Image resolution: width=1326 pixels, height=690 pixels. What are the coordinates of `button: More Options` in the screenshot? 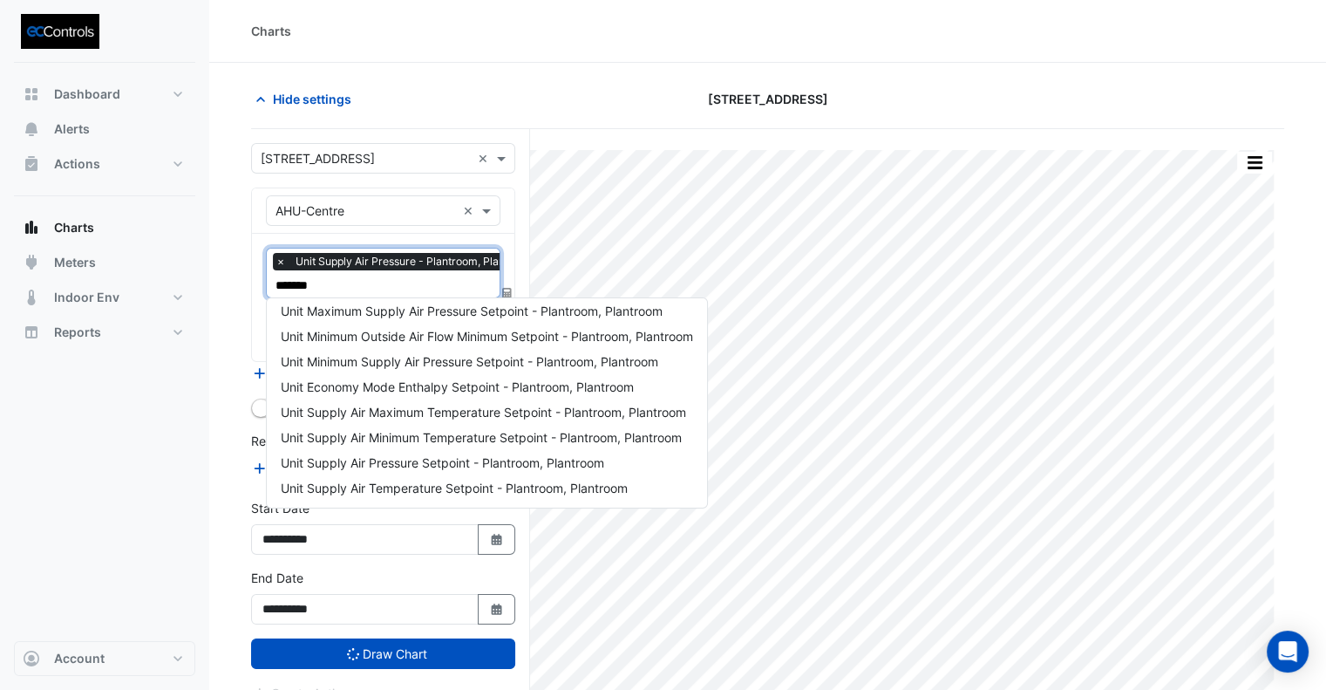 It's located at (1255, 162).